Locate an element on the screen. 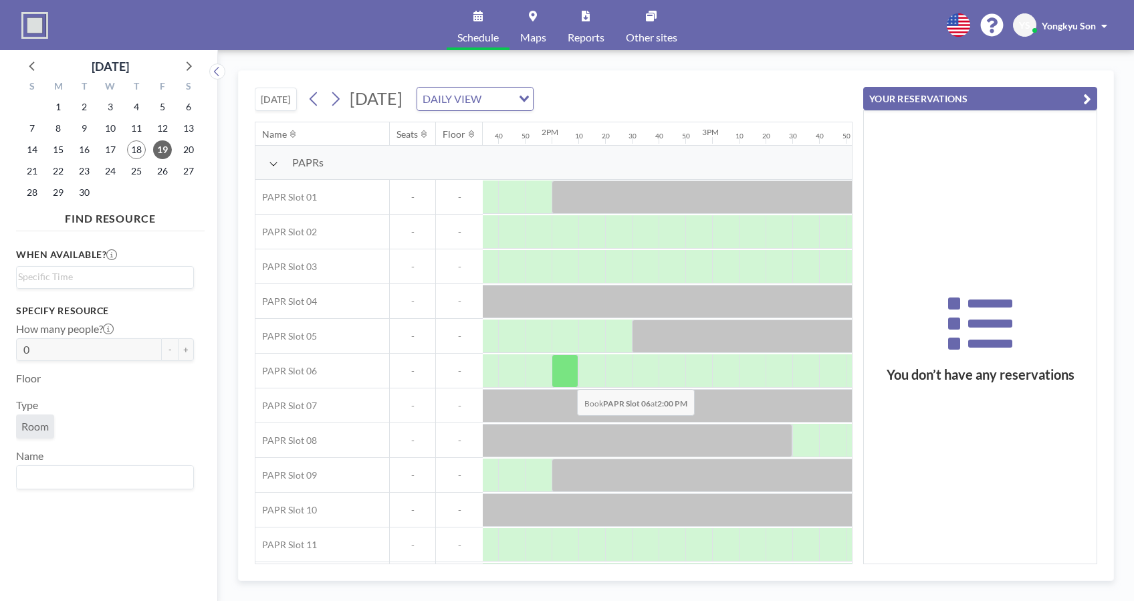  span: Thursday, September 18, 2025 is located at coordinates (136, 150).